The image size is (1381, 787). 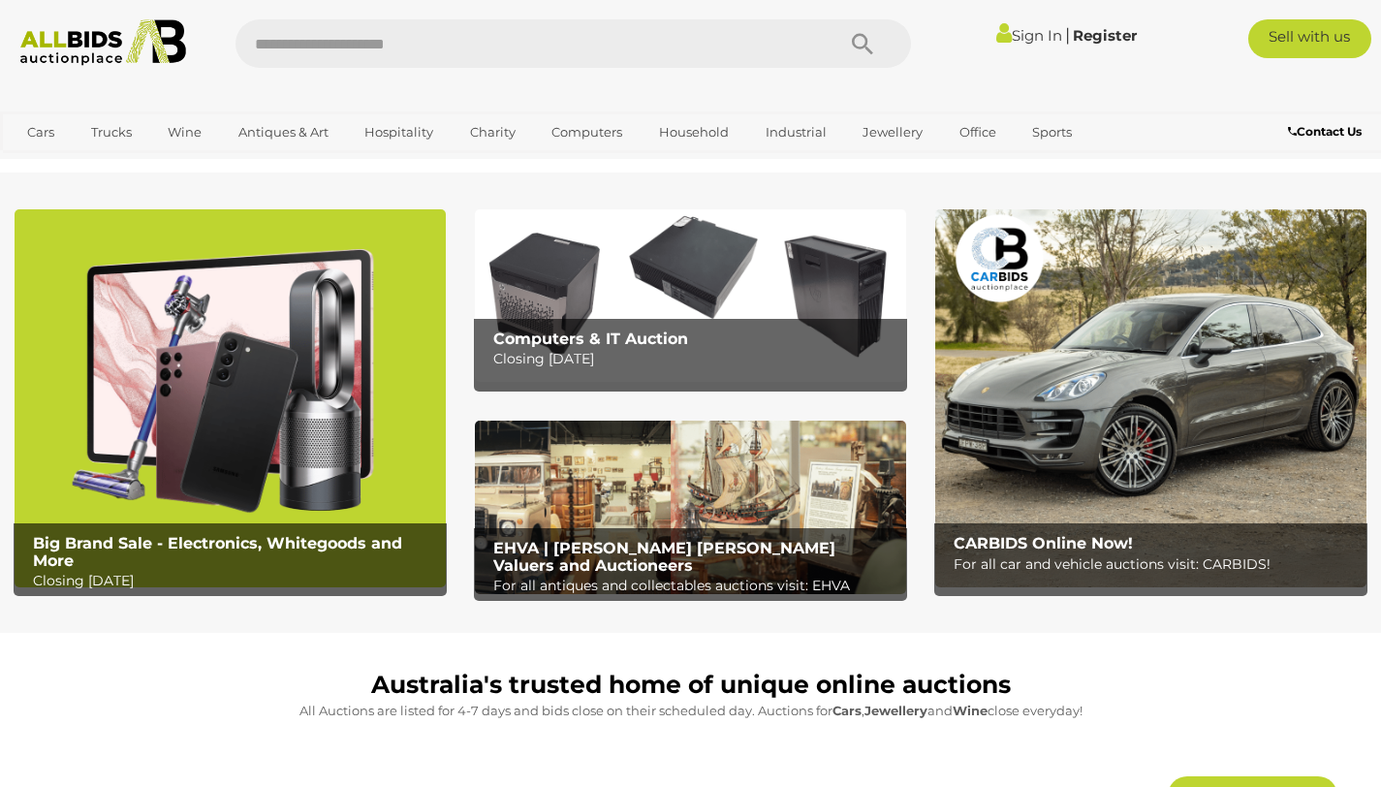 I want to click on a: Wine, so click(x=184, y=132).